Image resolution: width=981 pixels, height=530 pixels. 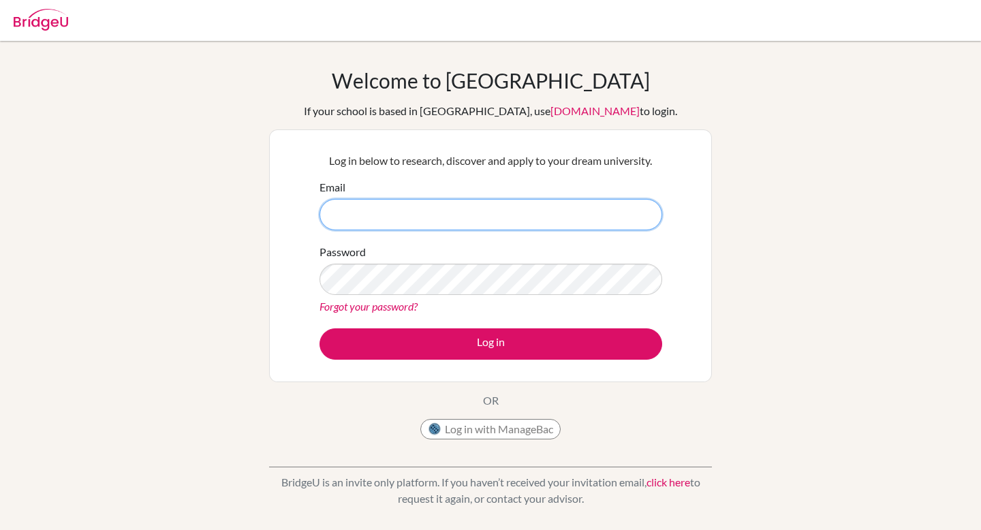 What do you see at coordinates (490, 400) in the screenshot?
I see `p: OR` at bounding box center [490, 400].